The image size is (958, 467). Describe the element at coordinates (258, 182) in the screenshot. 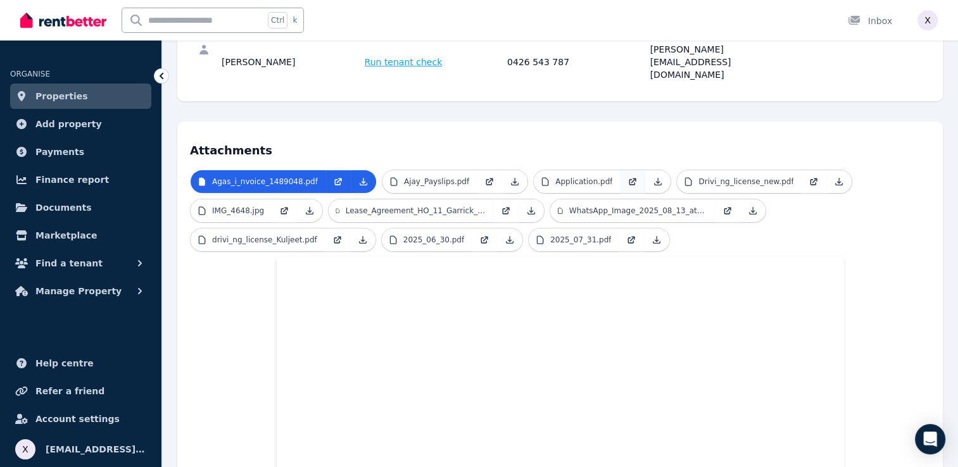

I see `a: Agas_i_nvoice_1489048.pdf` at that location.